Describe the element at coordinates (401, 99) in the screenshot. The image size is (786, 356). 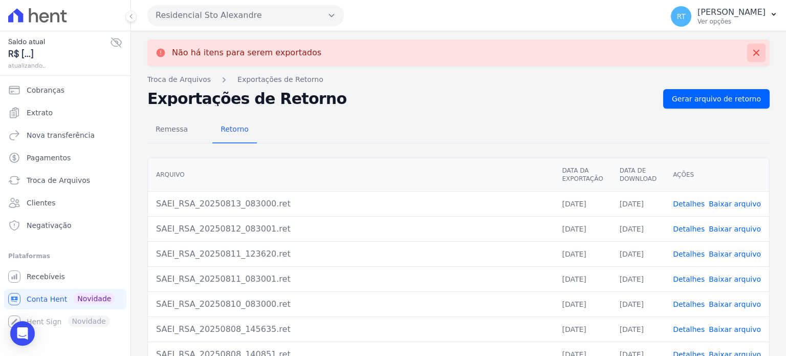
I see `h2: Exportações de Retorno` at that location.